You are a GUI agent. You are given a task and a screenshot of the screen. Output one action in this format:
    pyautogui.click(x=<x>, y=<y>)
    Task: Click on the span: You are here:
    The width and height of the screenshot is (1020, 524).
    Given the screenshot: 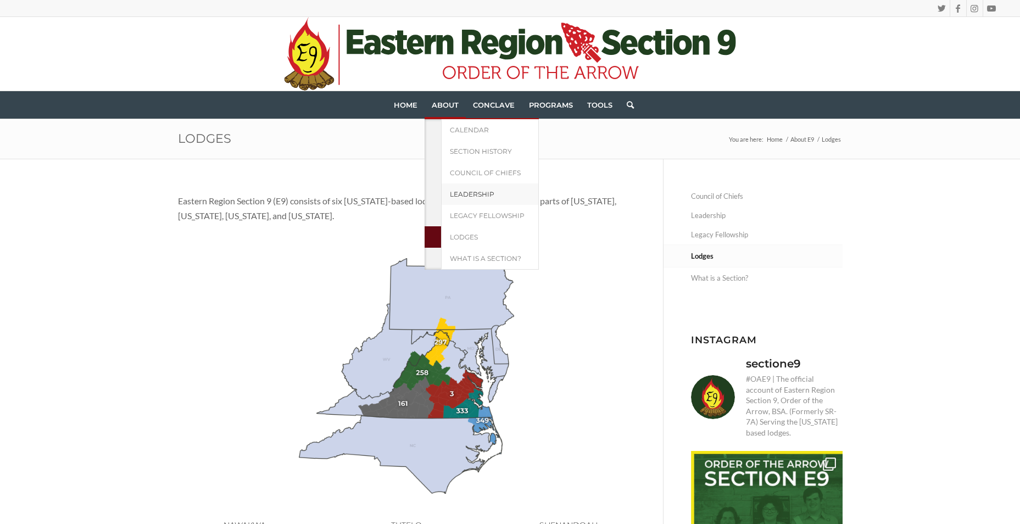 What is the action you would take?
    pyautogui.click(x=746, y=139)
    